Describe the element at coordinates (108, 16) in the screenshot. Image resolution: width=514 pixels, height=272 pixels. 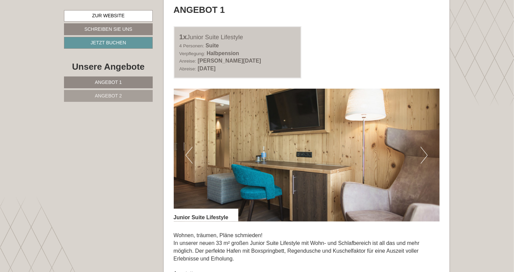
I see `a: Zur Website` at that location.